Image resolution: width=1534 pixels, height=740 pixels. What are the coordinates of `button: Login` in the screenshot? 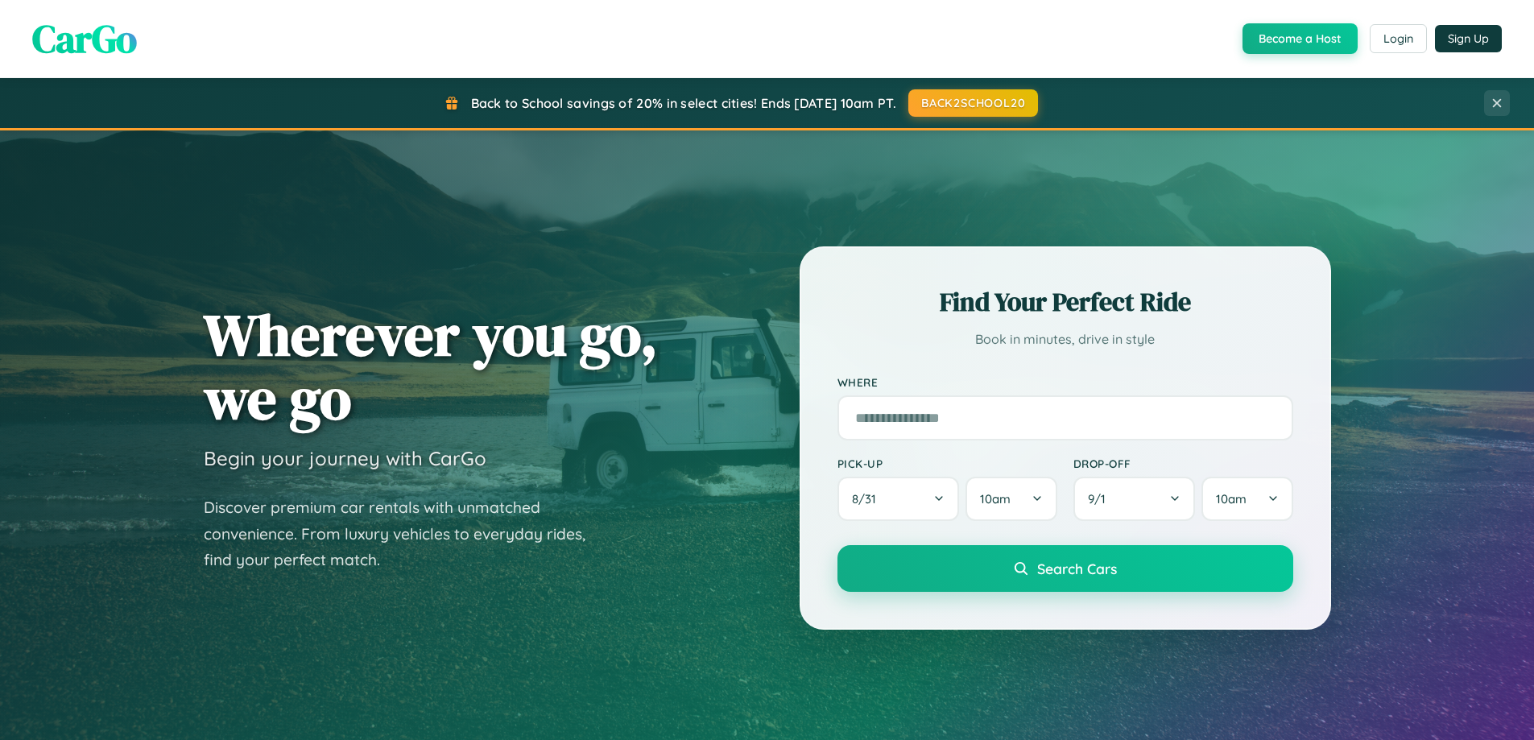 It's located at (1398, 39).